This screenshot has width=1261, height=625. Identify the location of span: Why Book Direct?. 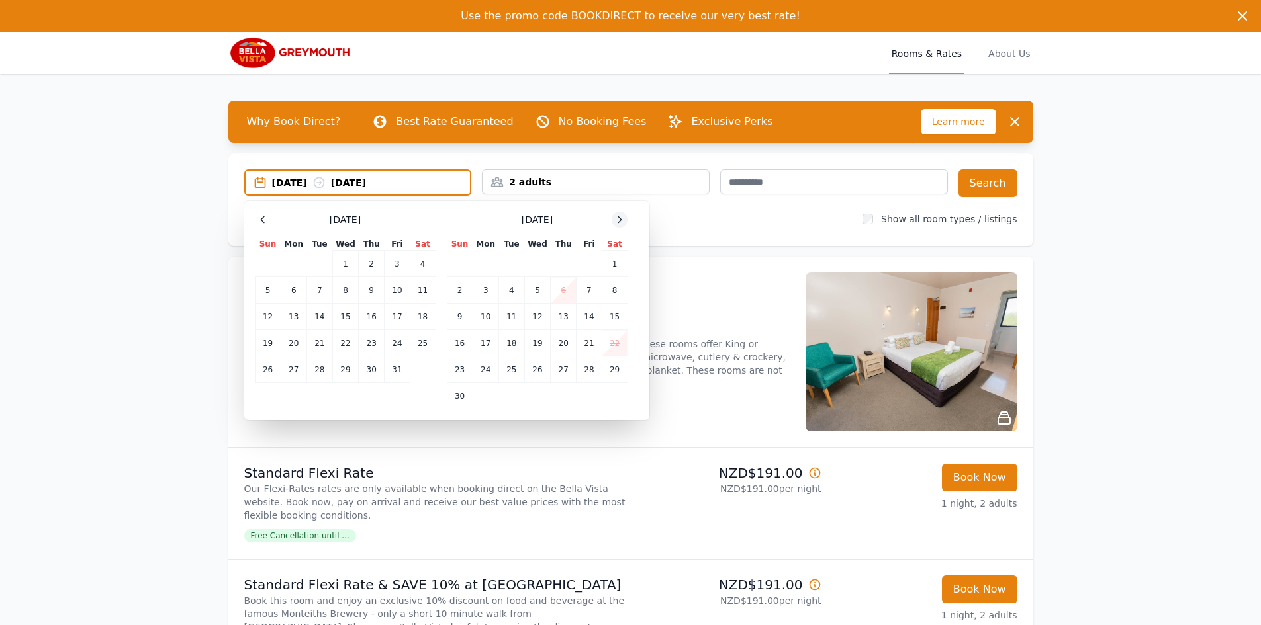
(294, 122).